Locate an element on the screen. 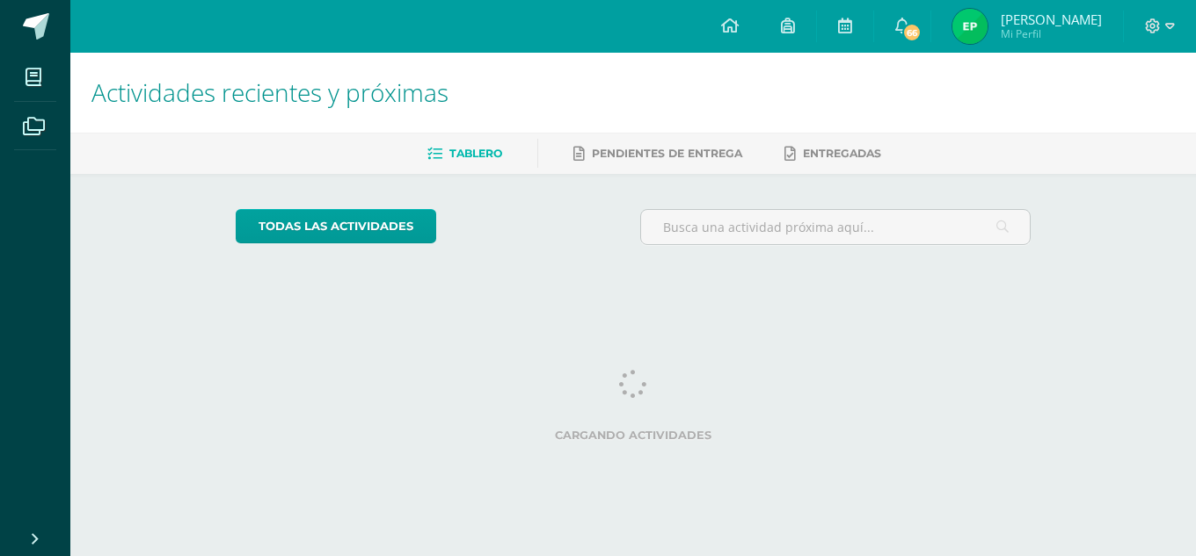  input: Busca una actividad próxima aquí... is located at coordinates (835, 227).